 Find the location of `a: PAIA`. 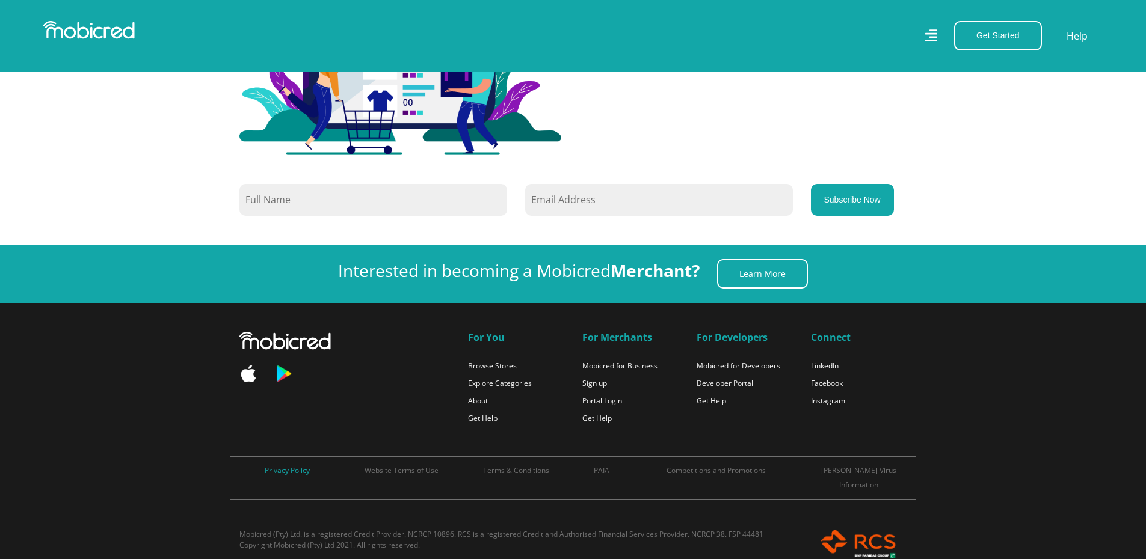

a: PAIA is located at coordinates (601, 470).